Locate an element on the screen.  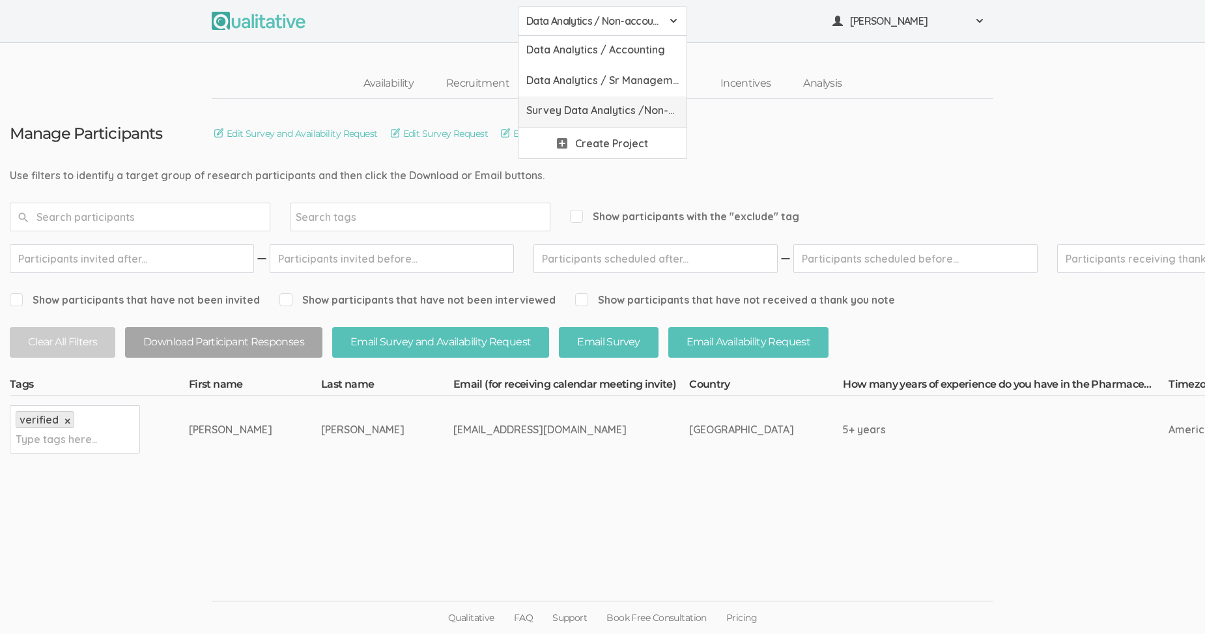
th: First name is located at coordinates (255, 386).